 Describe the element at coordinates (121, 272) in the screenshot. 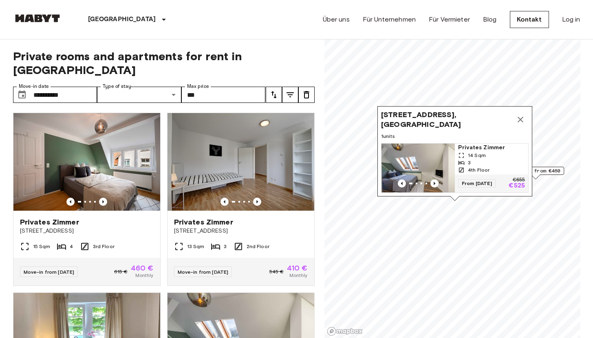

I see `span: 615 €` at that location.